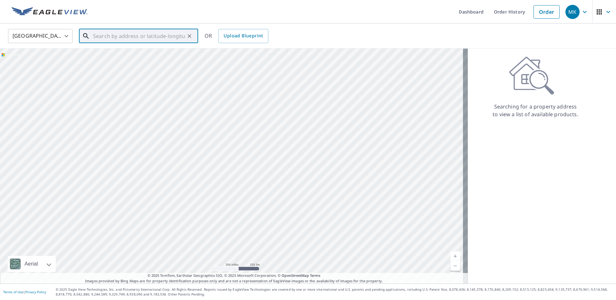 Image resolution: width=616 pixels, height=300 pixels. I want to click on input: Search by address or latitude-longitude, so click(139, 36).